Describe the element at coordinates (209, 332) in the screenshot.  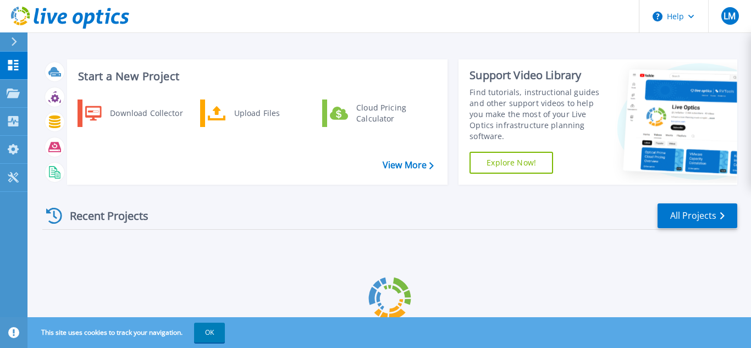
I see `button: OK` at that location.